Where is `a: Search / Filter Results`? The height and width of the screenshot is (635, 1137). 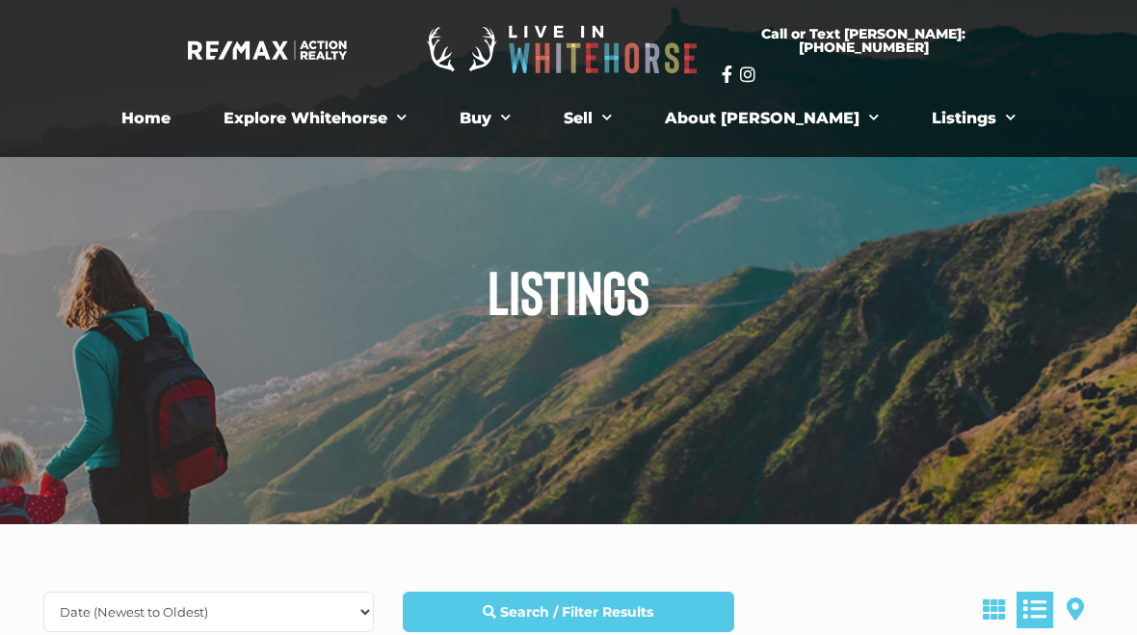 a: Search / Filter Results is located at coordinates (567, 612).